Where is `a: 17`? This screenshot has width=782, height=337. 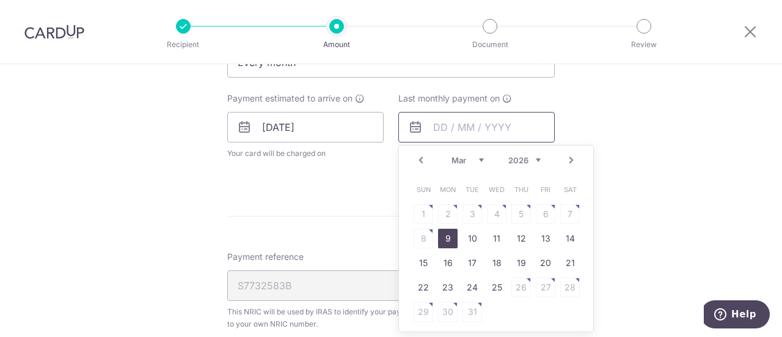
a: 17 is located at coordinates (472, 263).